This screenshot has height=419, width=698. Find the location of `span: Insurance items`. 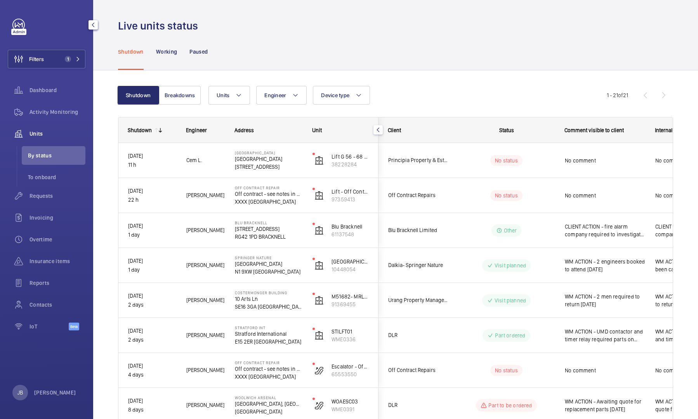

span: Insurance items is located at coordinates (57, 261).